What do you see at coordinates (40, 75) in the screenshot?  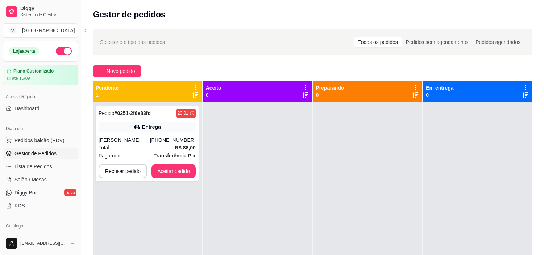 I see `a: Plano Customizadoaté 15/09` at bounding box center [40, 75].